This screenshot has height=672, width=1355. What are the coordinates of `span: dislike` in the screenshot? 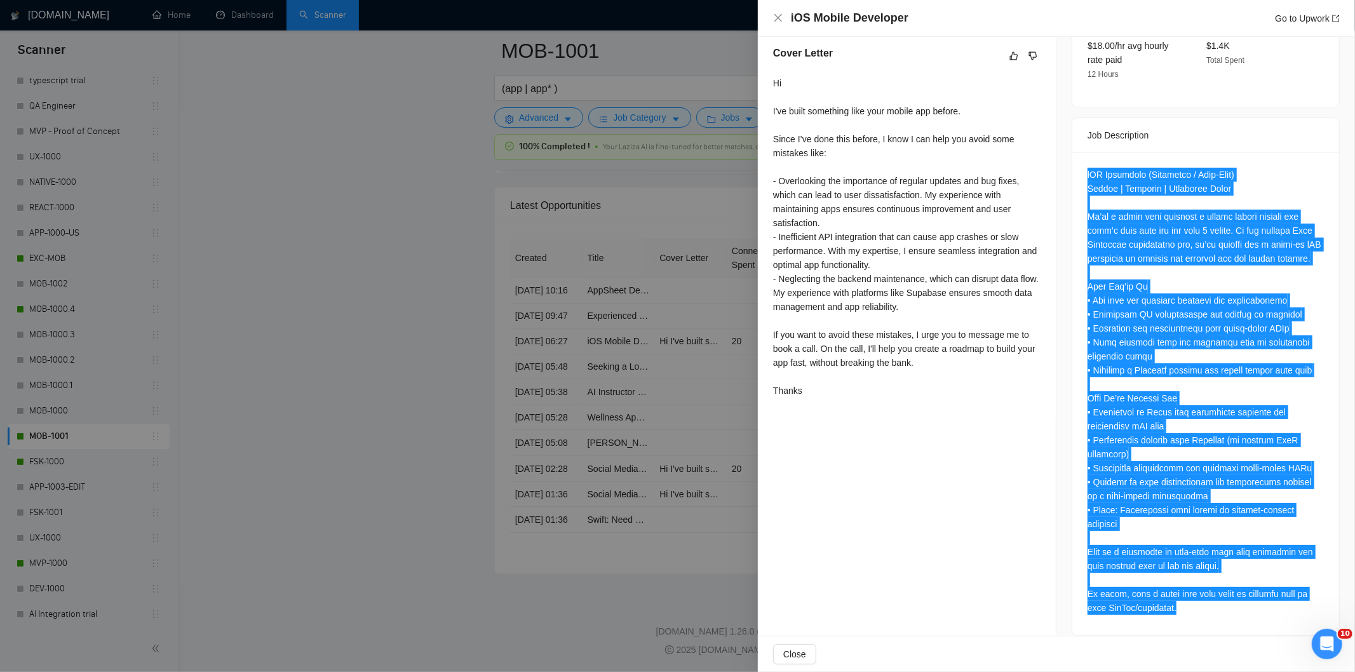 It's located at (1033, 56).